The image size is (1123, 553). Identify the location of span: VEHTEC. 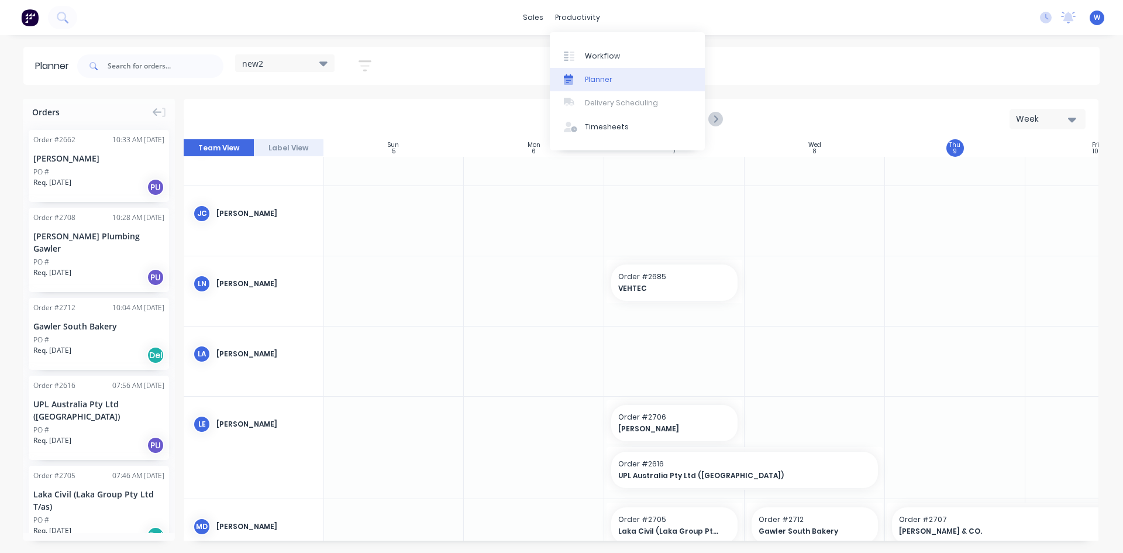
(669, 288).